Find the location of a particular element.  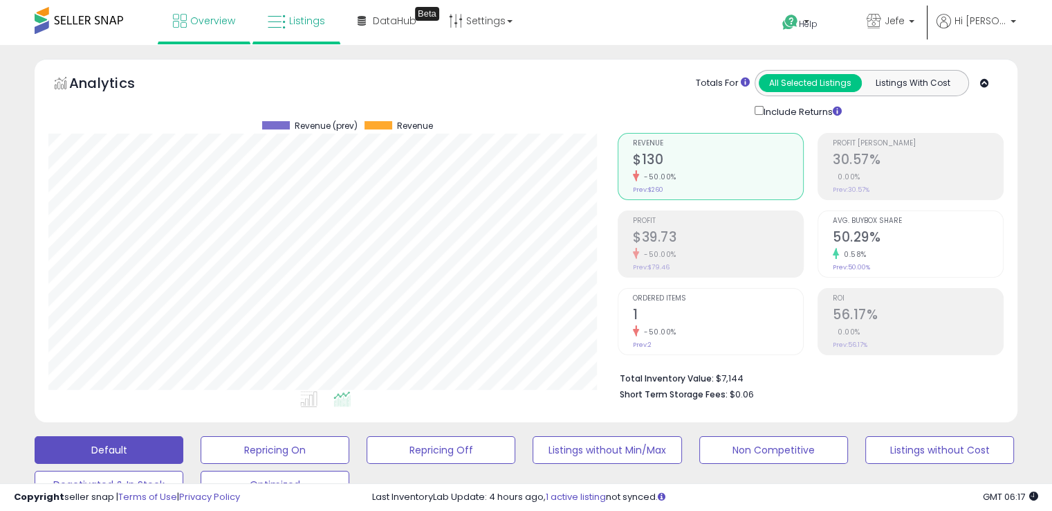

a: Help is located at coordinates (808, 24).